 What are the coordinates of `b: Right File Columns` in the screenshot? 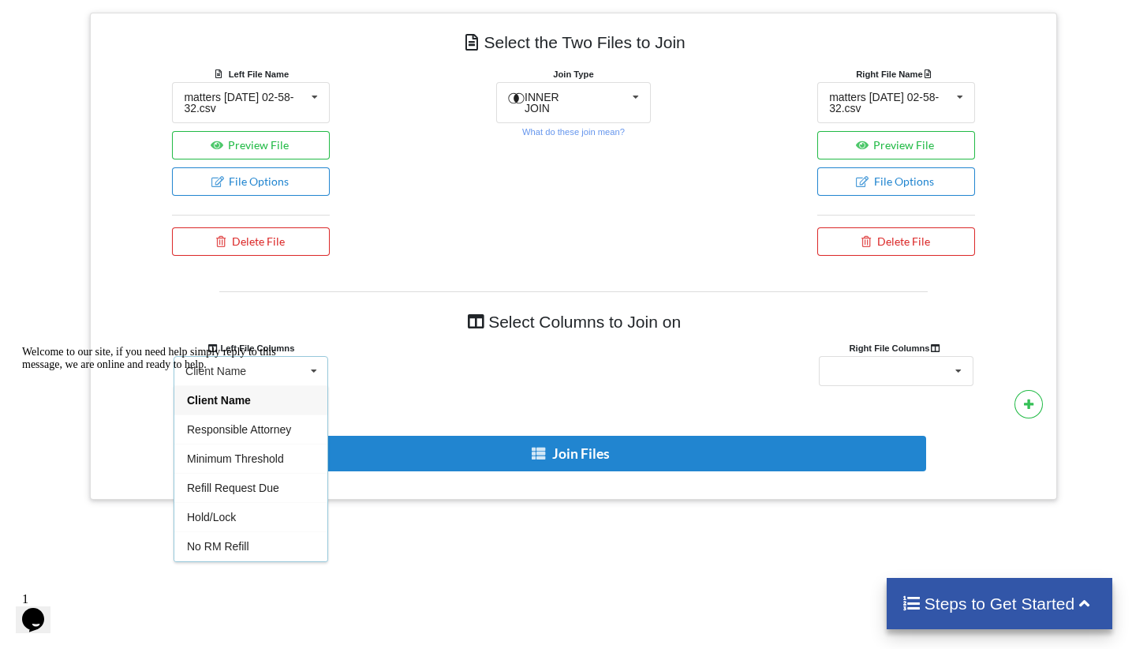 It's located at (896, 348).